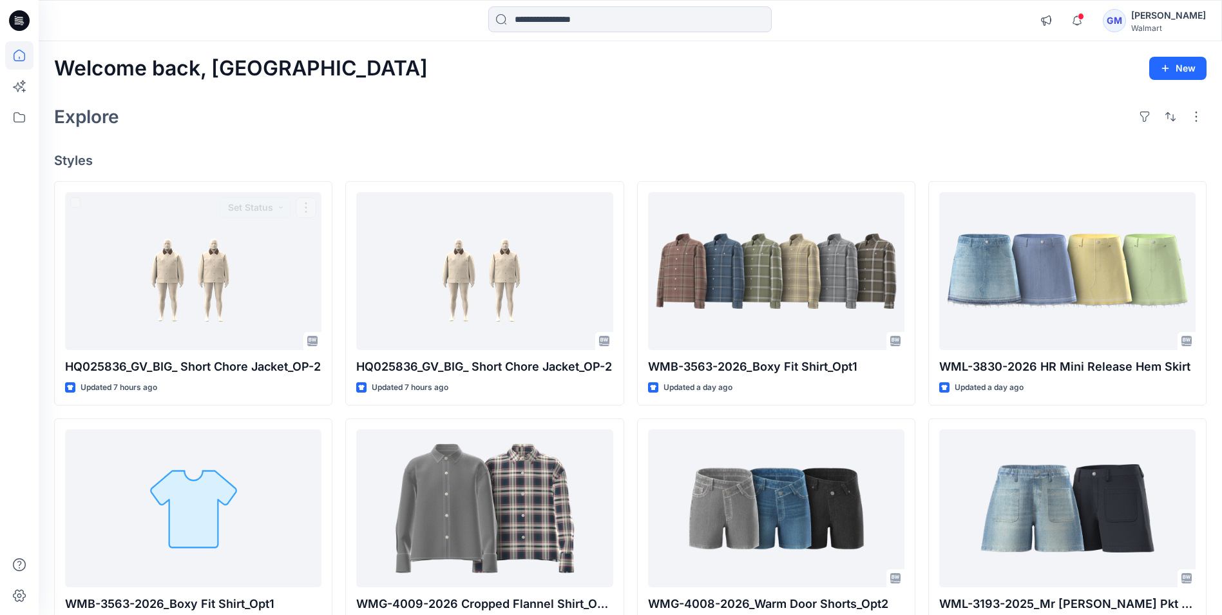 The image size is (1222, 615). Describe the element at coordinates (86, 117) in the screenshot. I see `h2: Explore` at that location.